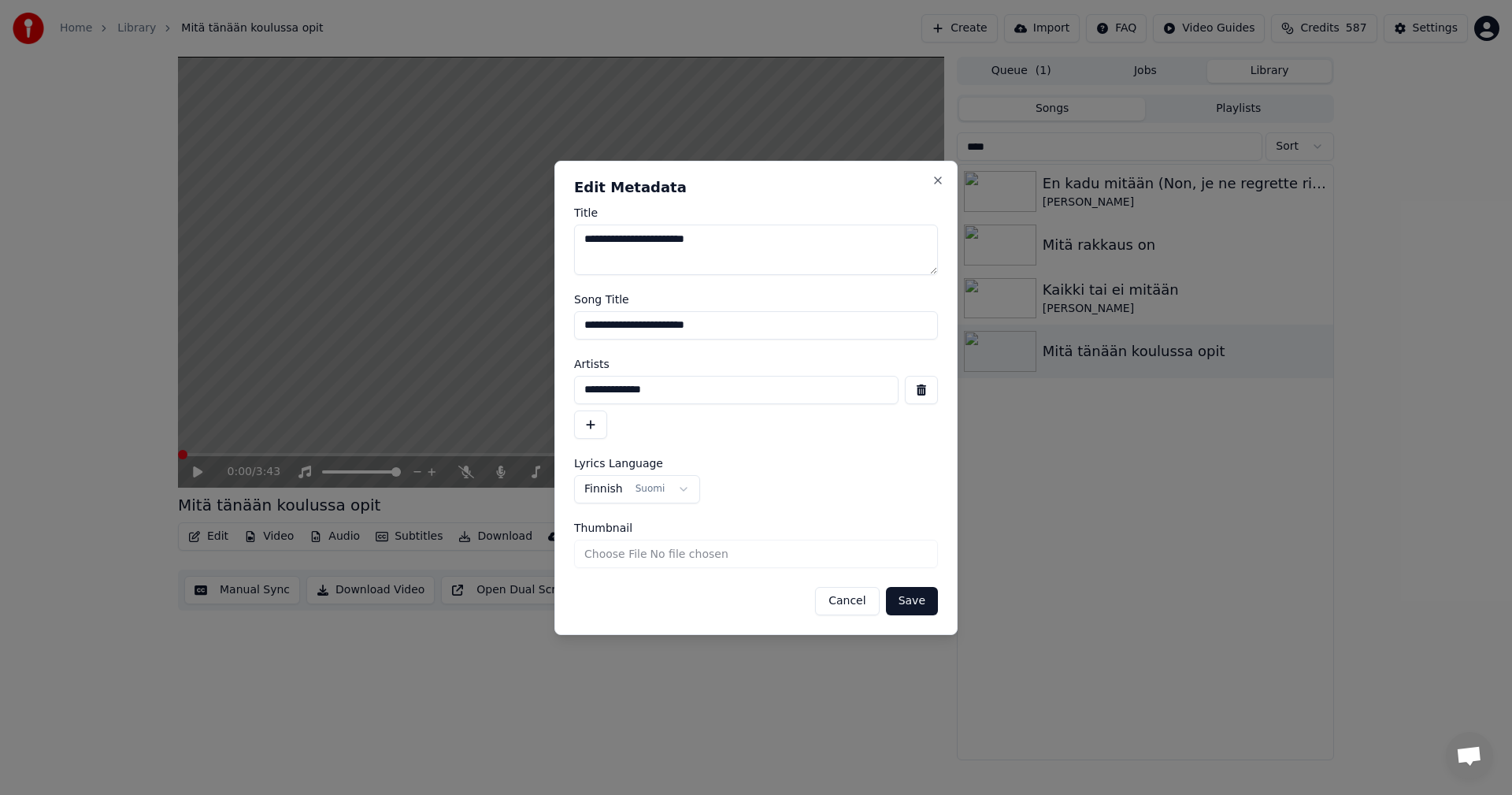 The image size is (1512, 795). What do you see at coordinates (756, 364) in the screenshot?
I see `label: Artists` at bounding box center [756, 364].